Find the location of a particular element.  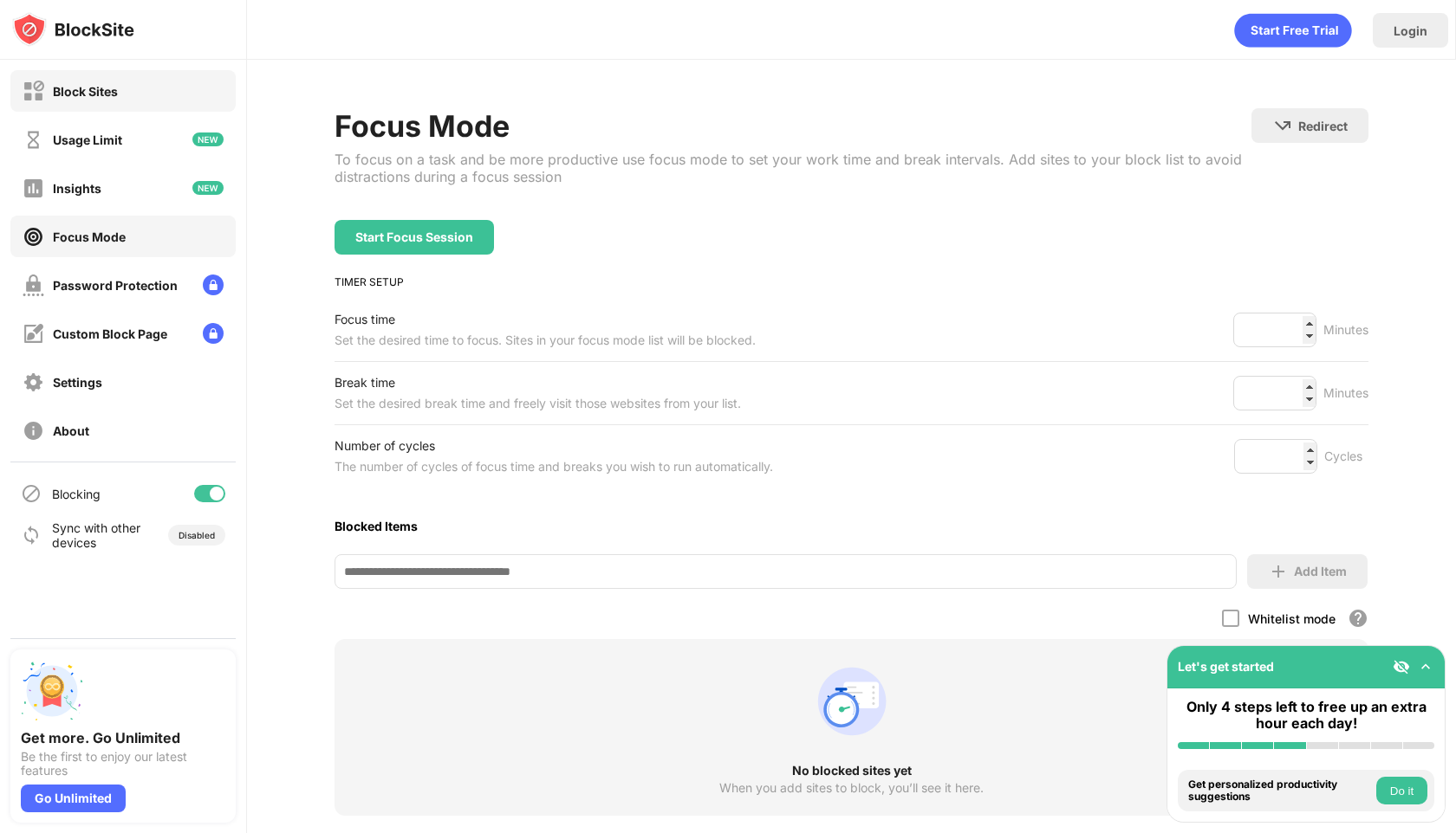

div: TIMER SETUP is located at coordinates (851, 282).